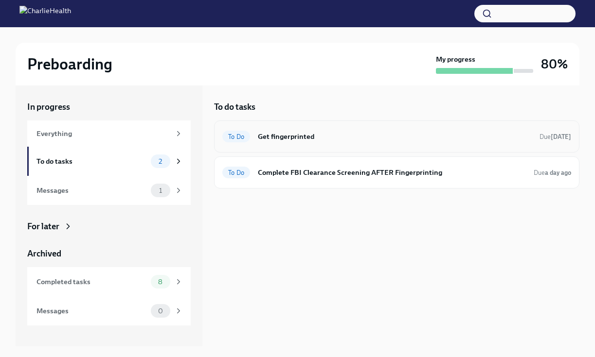 The height and width of the screenshot is (357, 595). Describe the element at coordinates (91, 161) in the screenshot. I see `div: To do tasks` at that location.